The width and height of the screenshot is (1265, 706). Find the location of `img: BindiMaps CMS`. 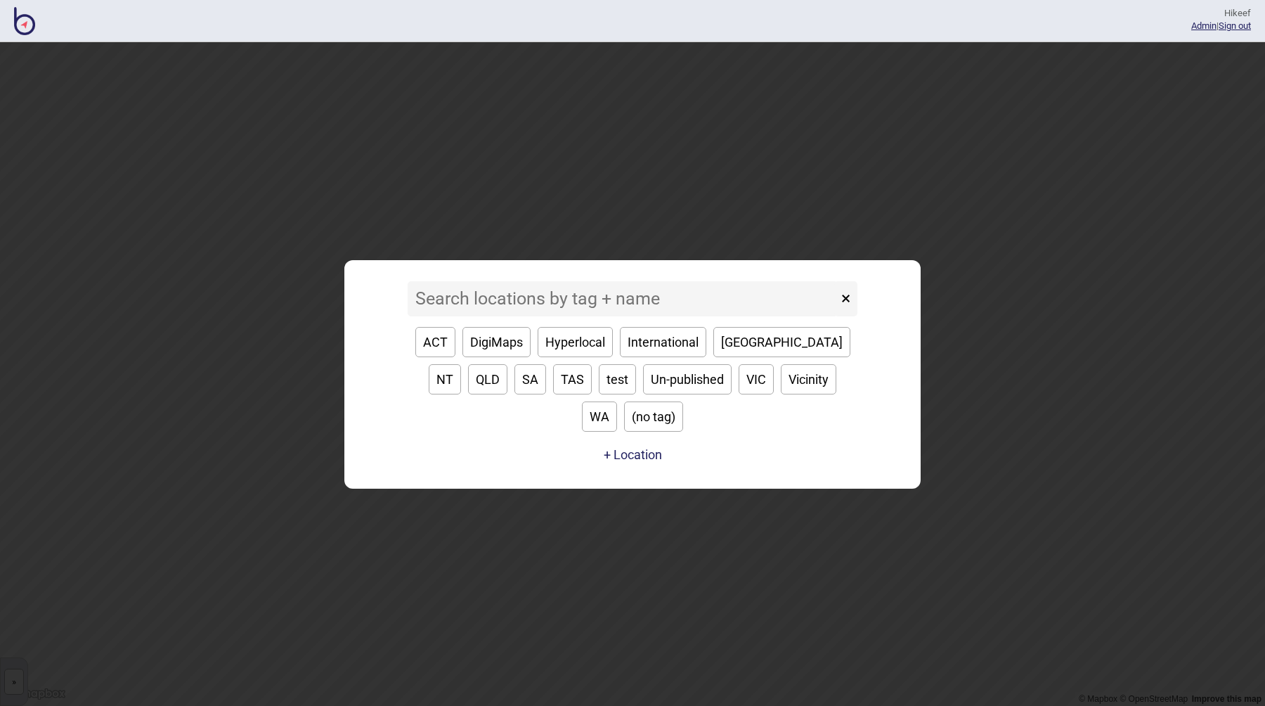

img: BindiMaps CMS is located at coordinates (25, 21).